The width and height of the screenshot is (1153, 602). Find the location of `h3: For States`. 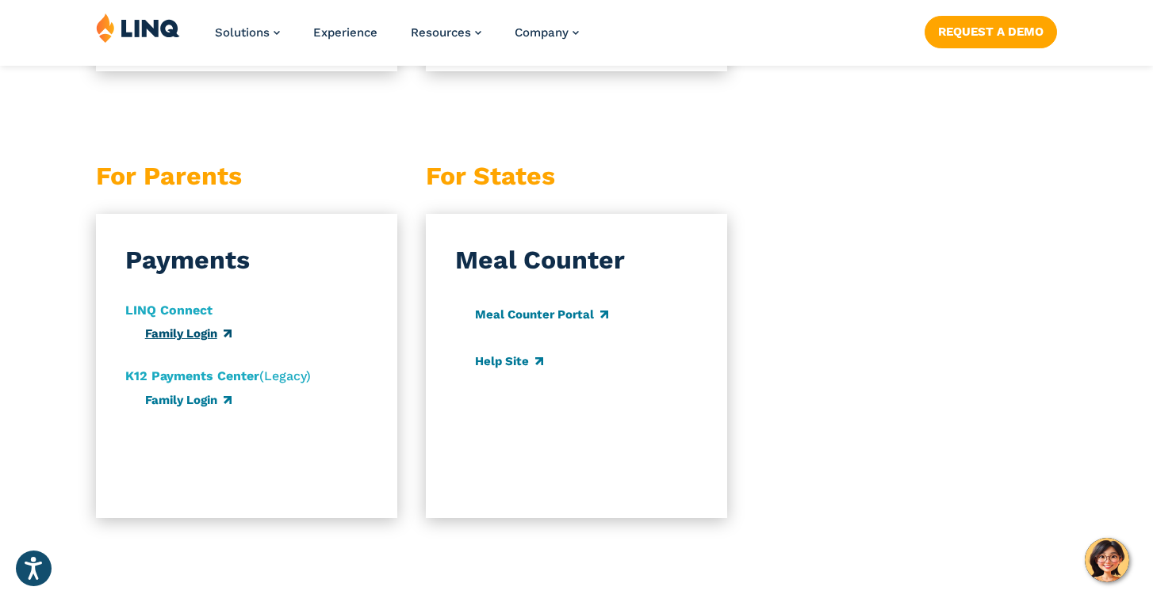

h3: For States is located at coordinates (576, 176).